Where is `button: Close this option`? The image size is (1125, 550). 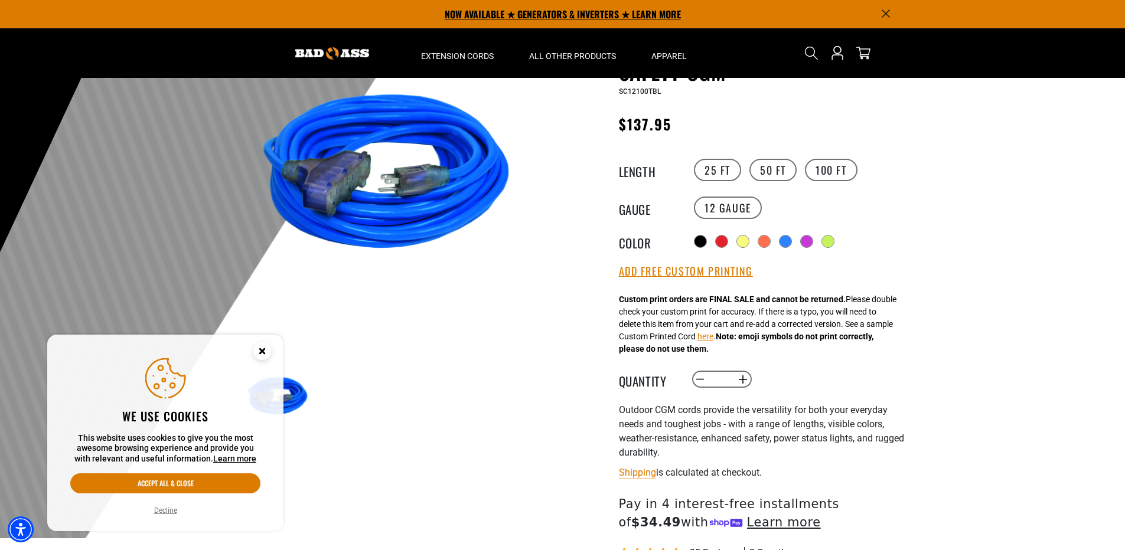
button: Close this option is located at coordinates (262, 353).